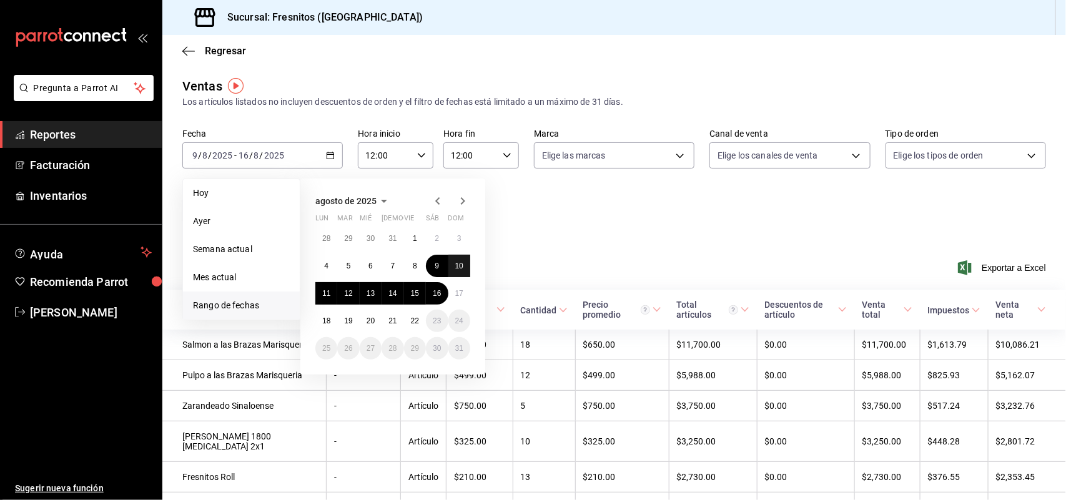 The width and height of the screenshot is (1066, 500). I want to click on label: Fecha, so click(262, 134).